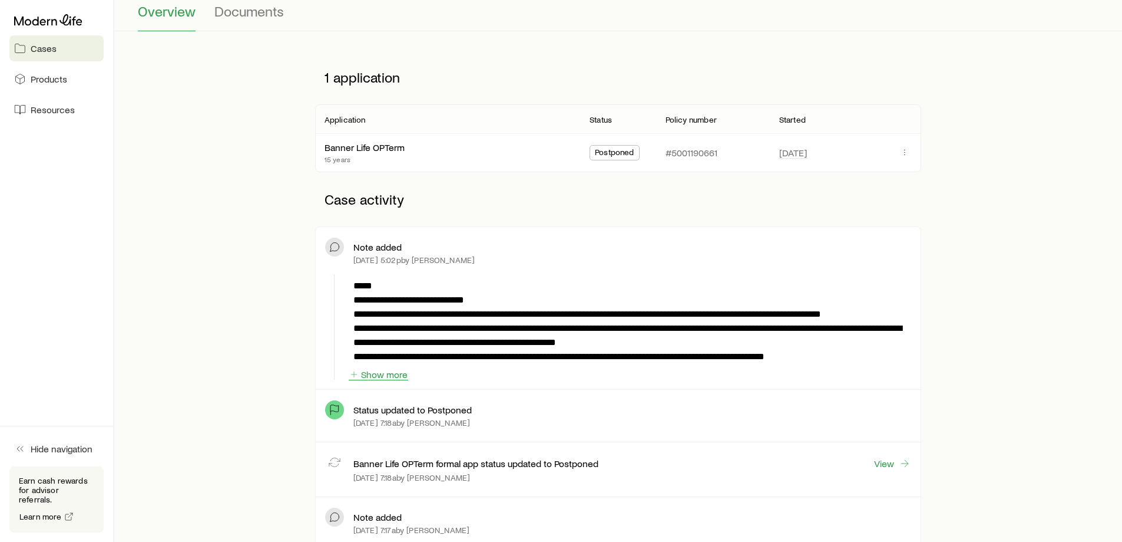 The width and height of the screenshot is (1122, 542). What do you see at coordinates (249, 11) in the screenshot?
I see `span: Documents` at bounding box center [249, 11].